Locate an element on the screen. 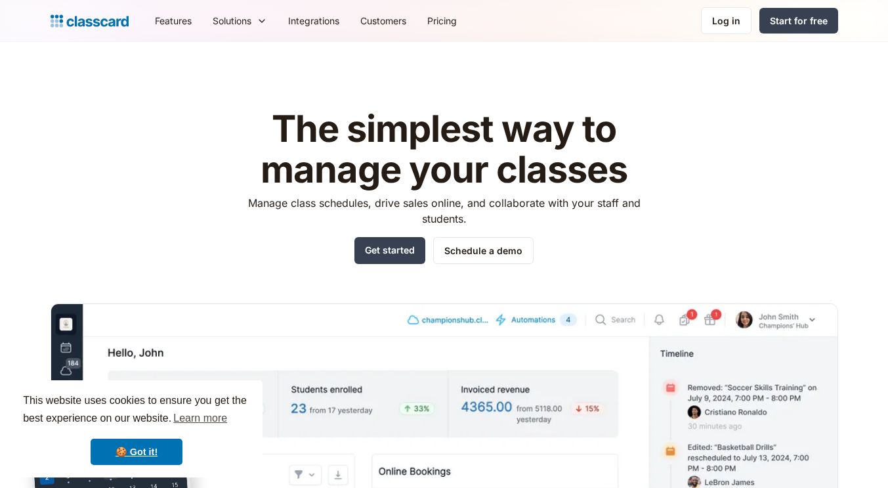  span: This website uses cookies to ensure you get the best experience on our website. is located at coordinates (136, 410).